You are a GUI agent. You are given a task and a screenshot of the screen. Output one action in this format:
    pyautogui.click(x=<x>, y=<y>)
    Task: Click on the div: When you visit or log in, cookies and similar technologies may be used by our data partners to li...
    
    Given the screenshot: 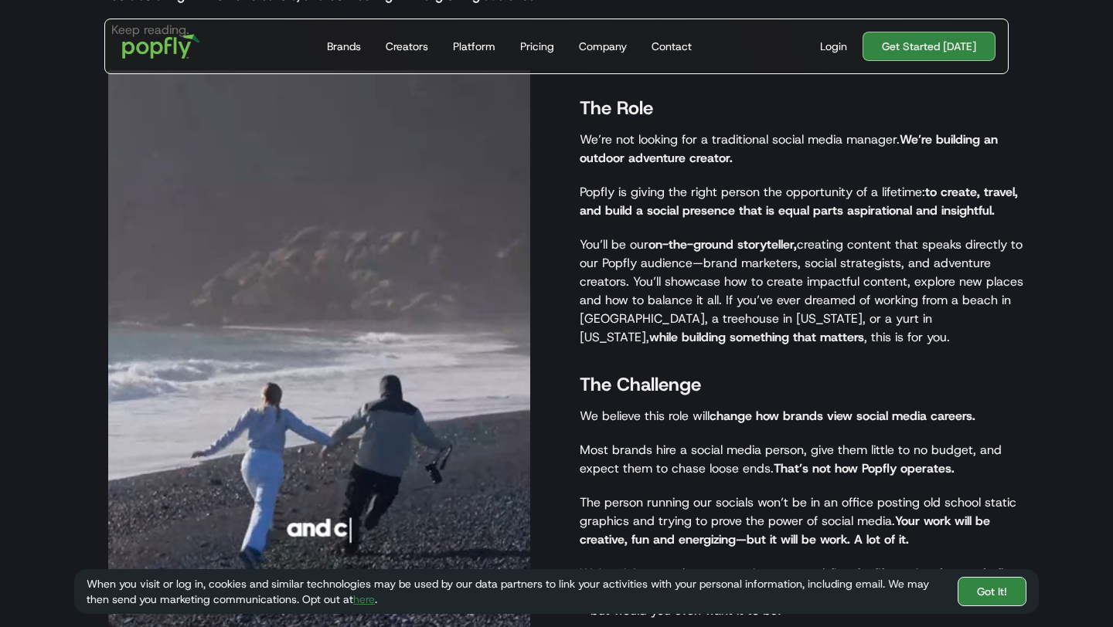 What is the action you would take?
    pyautogui.click(x=515, y=592)
    